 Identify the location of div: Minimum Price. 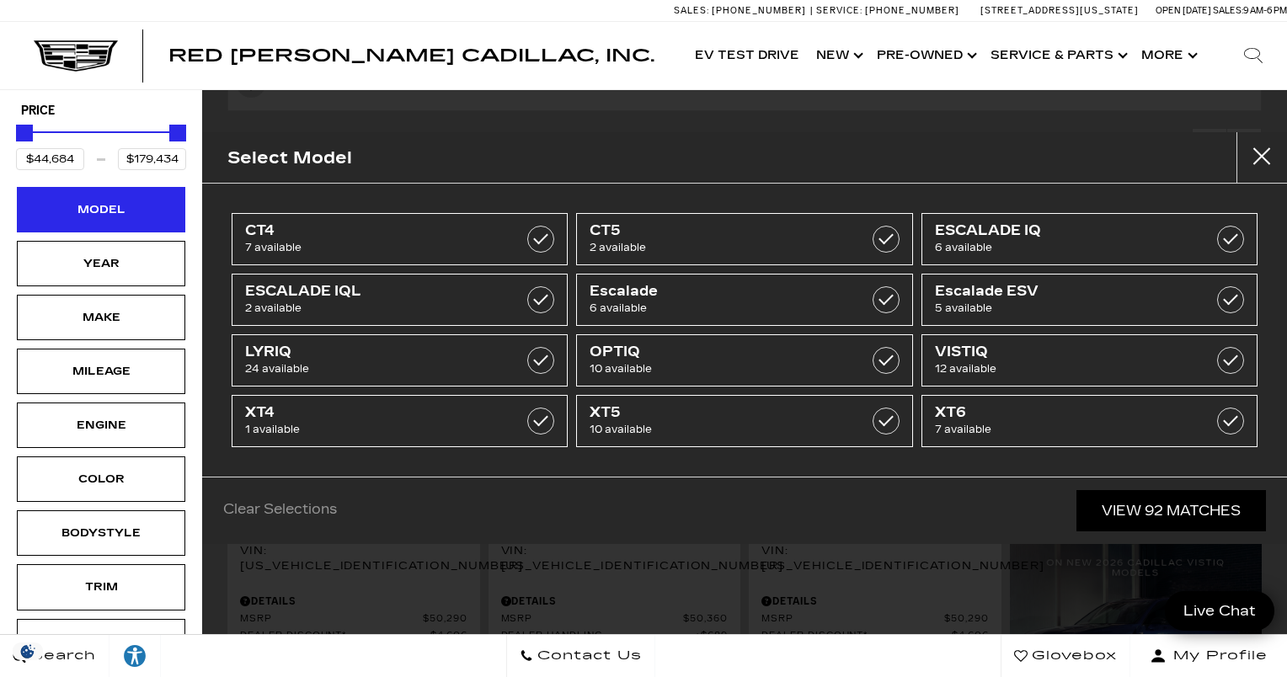
(24, 133).